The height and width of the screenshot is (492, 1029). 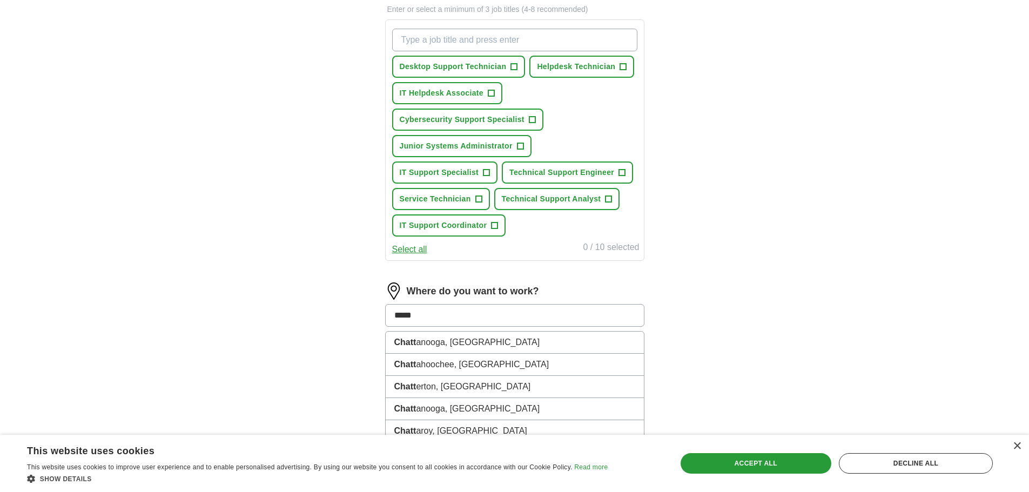 I want to click on span: Desktop Support Technician, so click(x=453, y=66).